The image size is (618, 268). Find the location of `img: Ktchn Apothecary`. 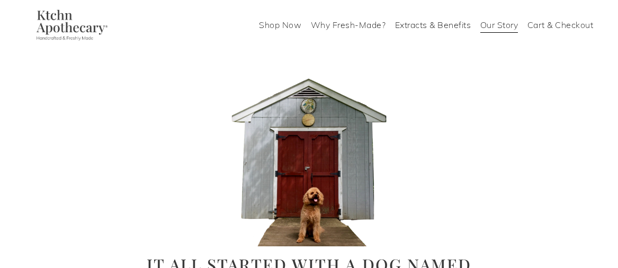

img: Ktchn Apothecary is located at coordinates (70, 25).